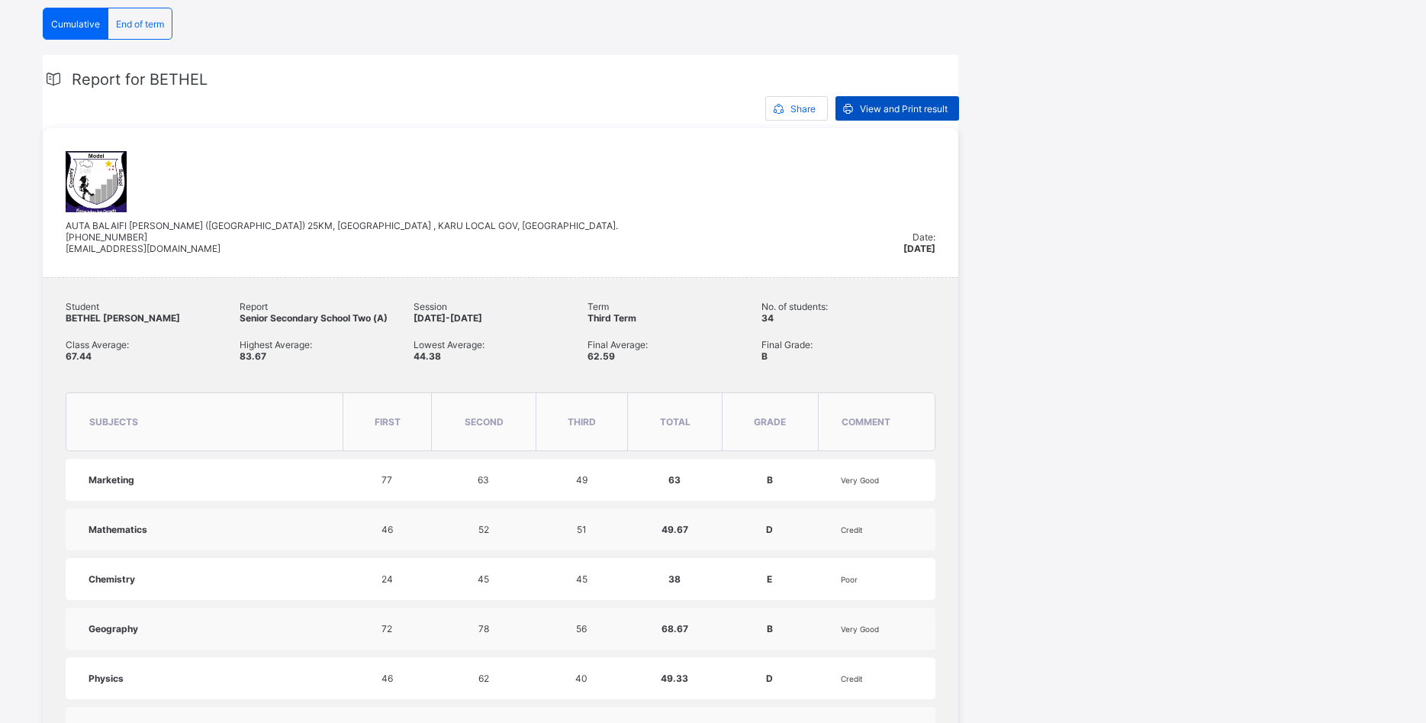 This screenshot has height=723, width=1426. I want to click on span: THIRD, so click(581, 421).